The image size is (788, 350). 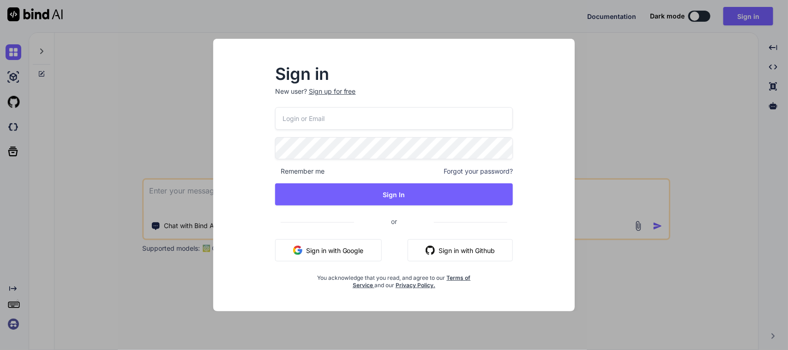 I want to click on button: Sign in with Google, so click(x=328, y=250).